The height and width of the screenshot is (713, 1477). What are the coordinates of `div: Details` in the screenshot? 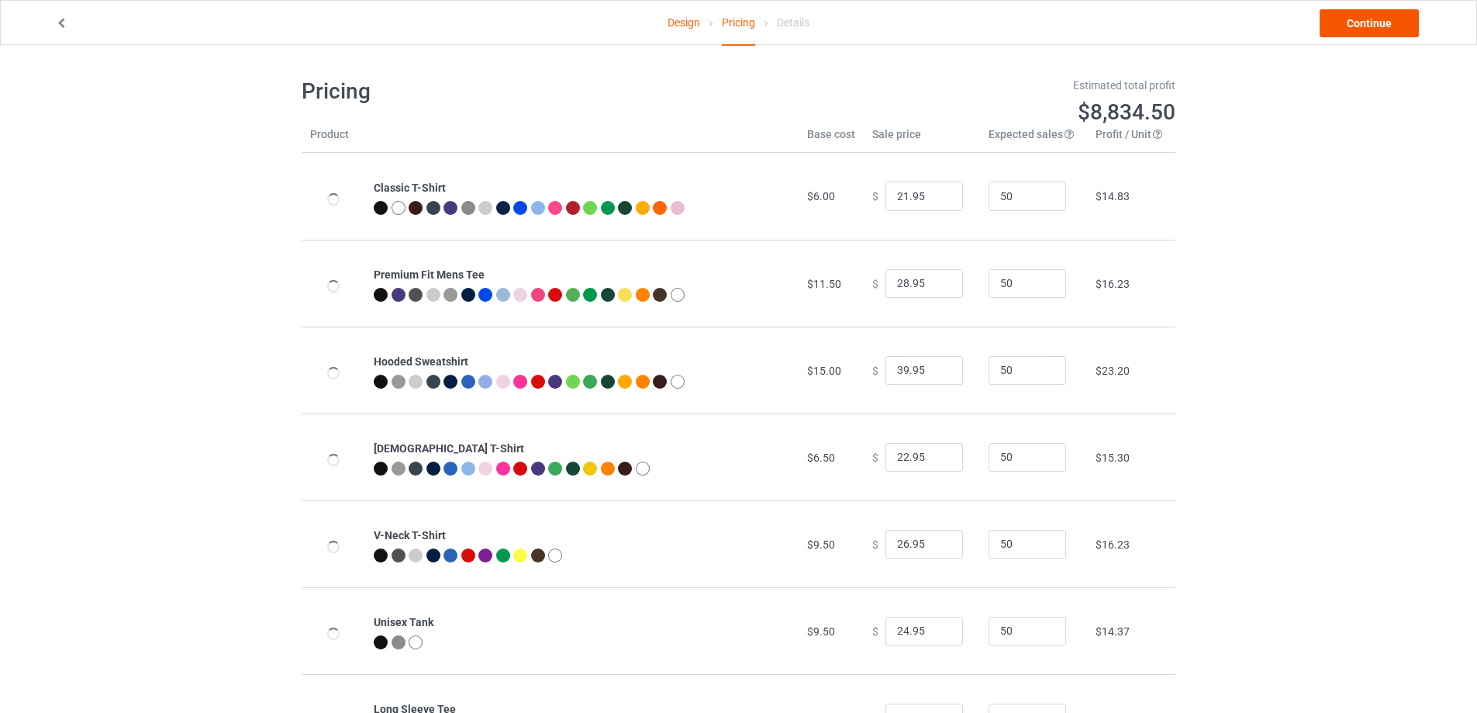 It's located at (793, 22).